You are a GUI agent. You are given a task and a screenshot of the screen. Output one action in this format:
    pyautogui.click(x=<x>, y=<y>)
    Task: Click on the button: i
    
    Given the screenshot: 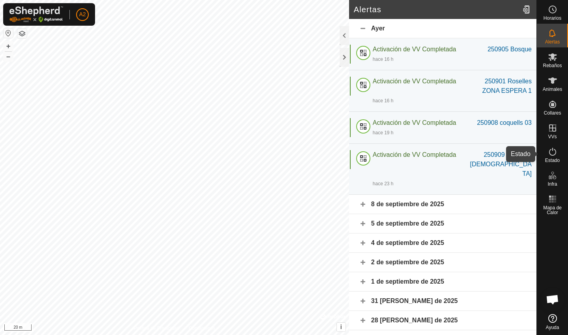 What is the action you would take?
    pyautogui.click(x=341, y=327)
    